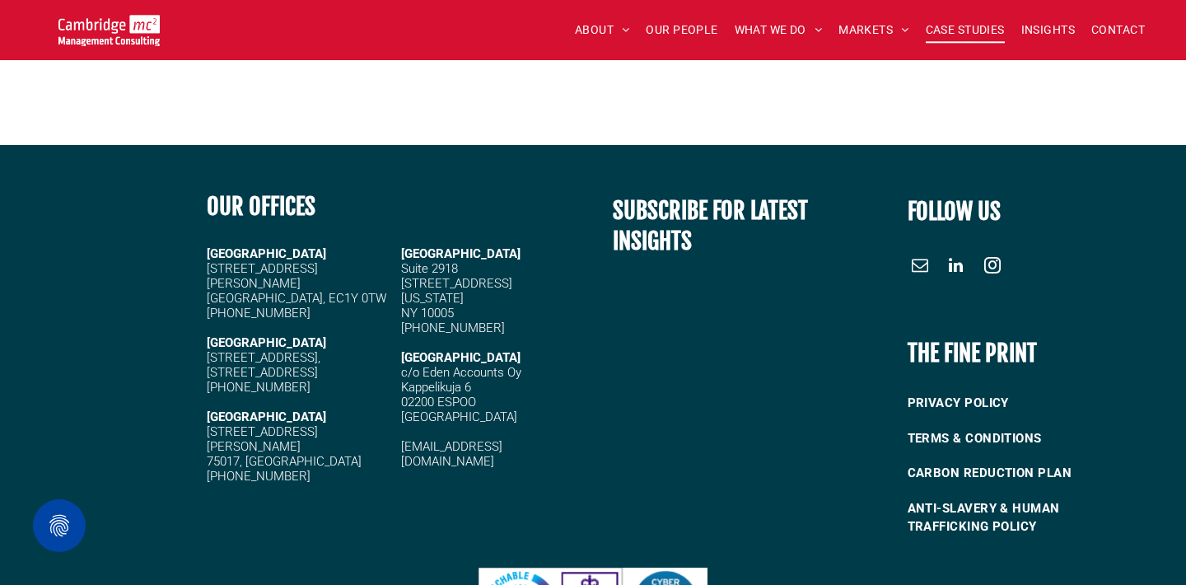 The width and height of the screenshot is (1186, 585). What do you see at coordinates (953, 211) in the screenshot?
I see `font: FOLLOW US` at bounding box center [953, 211].